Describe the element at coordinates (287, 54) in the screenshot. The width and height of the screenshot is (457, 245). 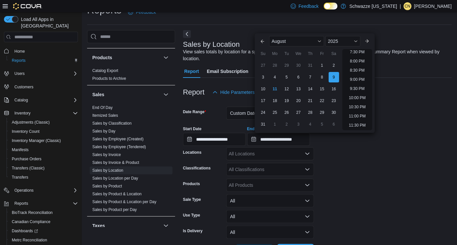
I see `div: Tu` at that location.